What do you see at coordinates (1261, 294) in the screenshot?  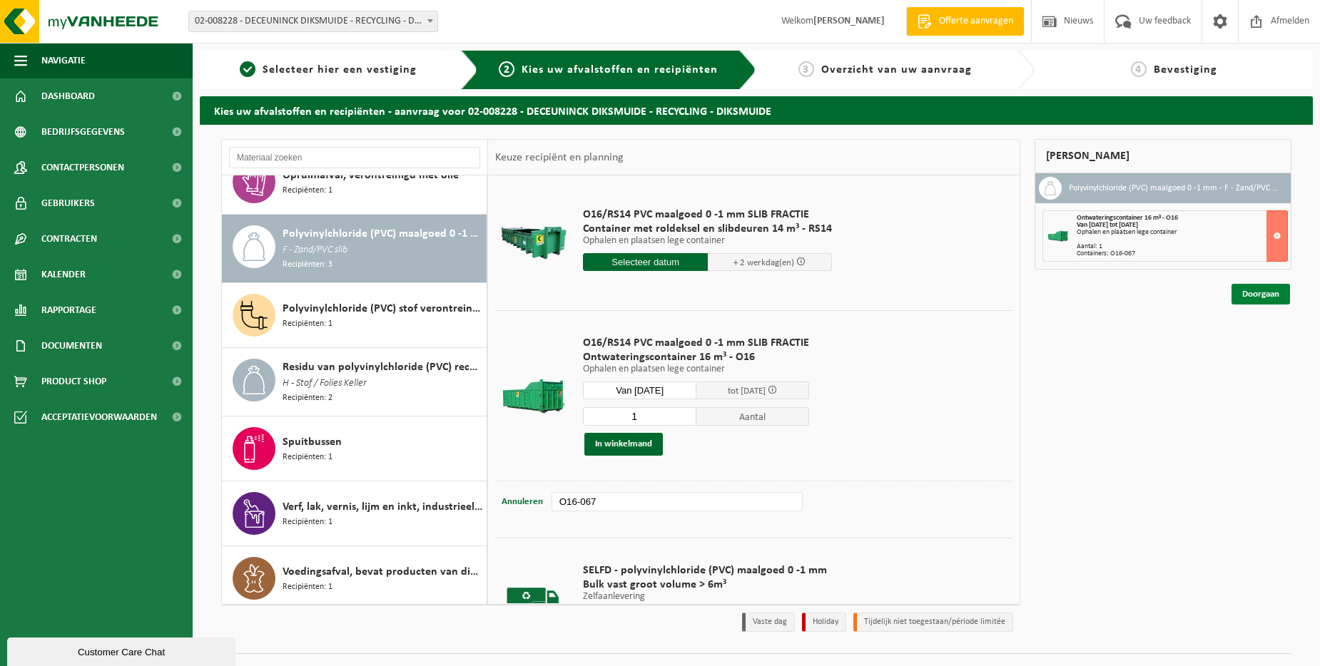 I see `a: Doorgaan` at bounding box center [1261, 294].